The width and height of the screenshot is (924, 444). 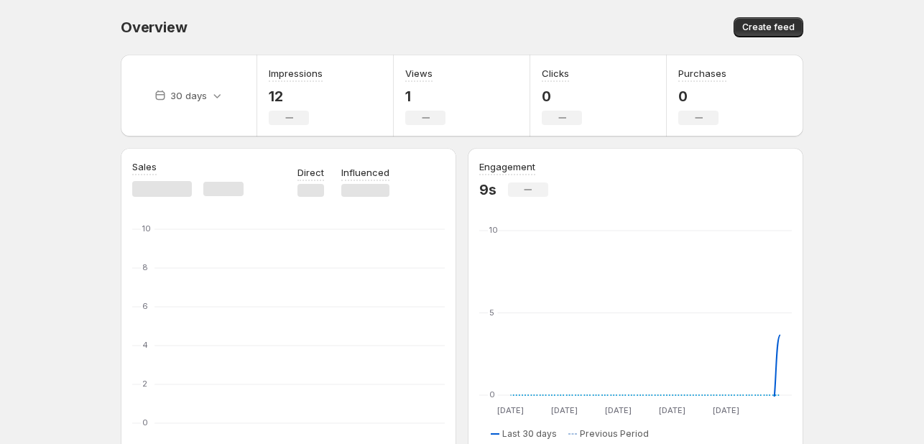 I want to click on h3: Views, so click(x=419, y=73).